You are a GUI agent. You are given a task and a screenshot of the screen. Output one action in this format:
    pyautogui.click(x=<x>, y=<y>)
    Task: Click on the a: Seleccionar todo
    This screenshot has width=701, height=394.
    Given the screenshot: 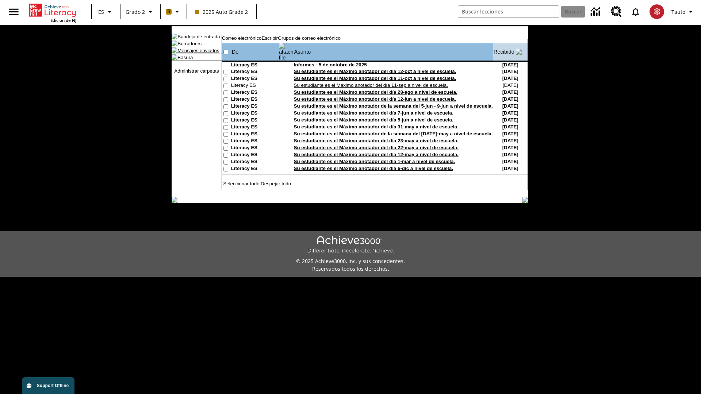 What is the action you would take?
    pyautogui.click(x=241, y=184)
    